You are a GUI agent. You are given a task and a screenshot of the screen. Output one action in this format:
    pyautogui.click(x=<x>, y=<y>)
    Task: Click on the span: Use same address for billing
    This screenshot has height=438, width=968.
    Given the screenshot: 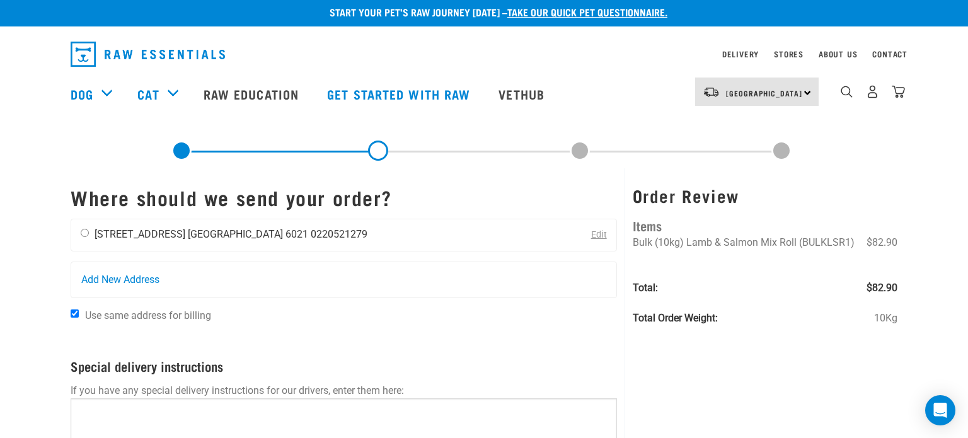 What is the action you would take?
    pyautogui.click(x=148, y=315)
    